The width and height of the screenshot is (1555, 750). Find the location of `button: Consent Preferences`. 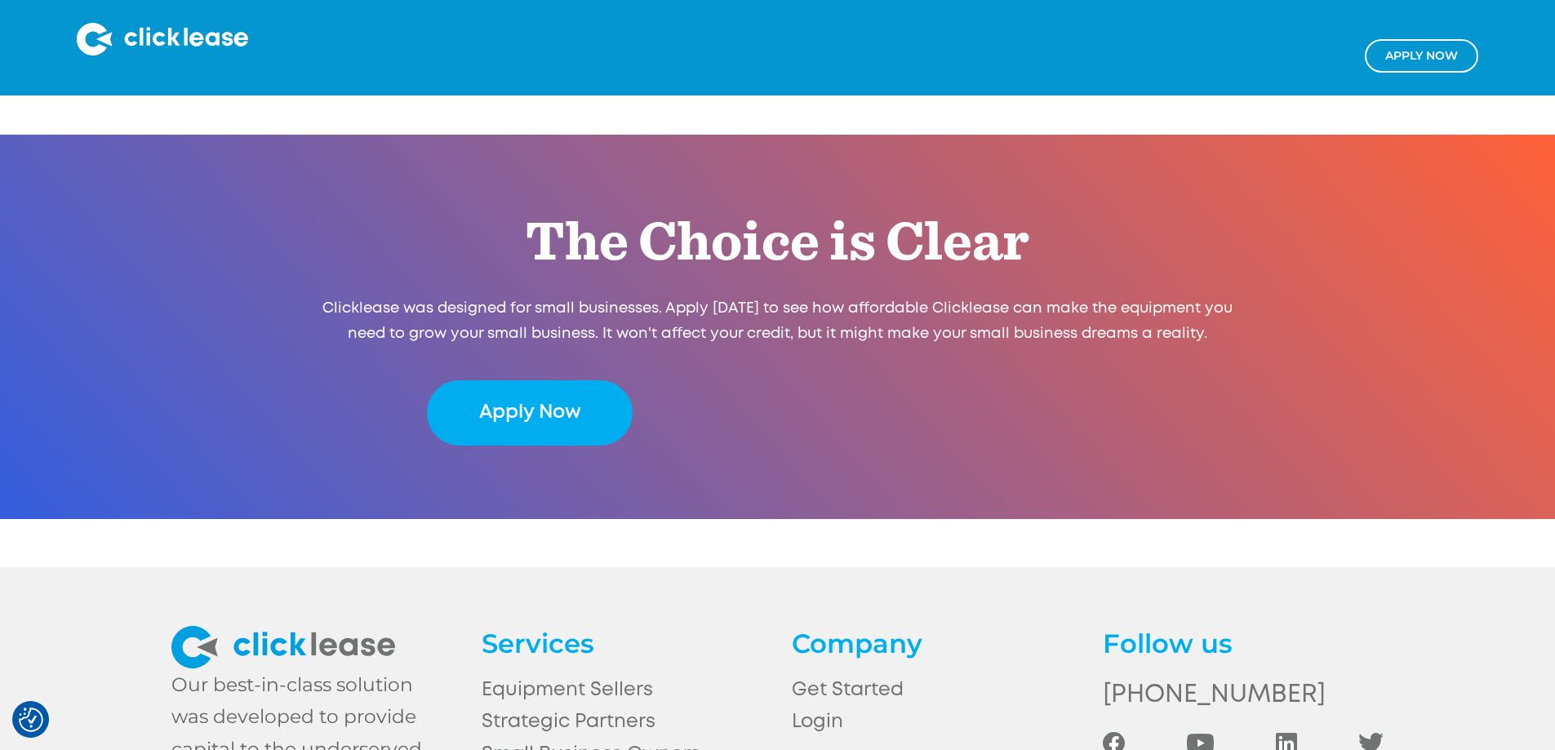

button: Consent Preferences is located at coordinates (31, 720).